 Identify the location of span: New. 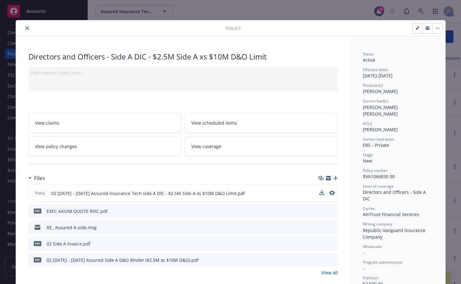
(367, 160).